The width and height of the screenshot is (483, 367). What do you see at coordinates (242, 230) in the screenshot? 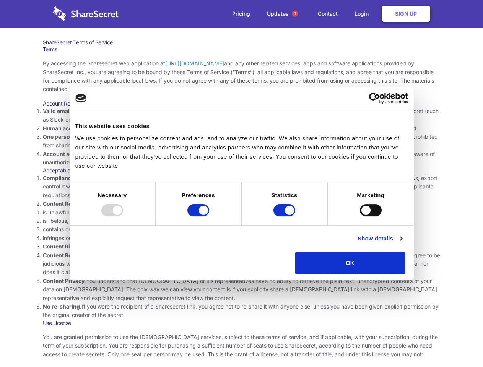
I see `li: contains or installs any active malware or exploits, or uses our platform for exploit delivery (s...` at bounding box center [242, 230].